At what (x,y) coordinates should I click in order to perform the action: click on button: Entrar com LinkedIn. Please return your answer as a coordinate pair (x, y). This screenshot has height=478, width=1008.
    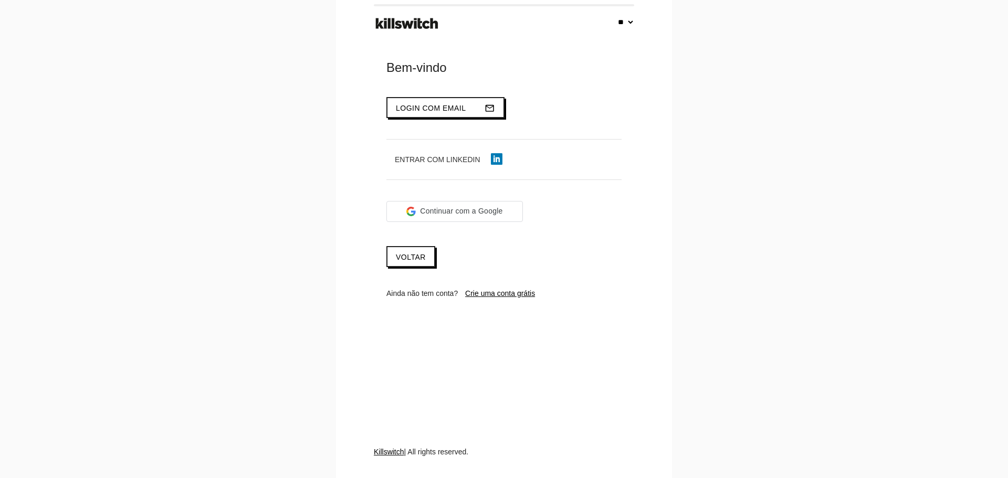
    Looking at the image, I should click on (448, 160).